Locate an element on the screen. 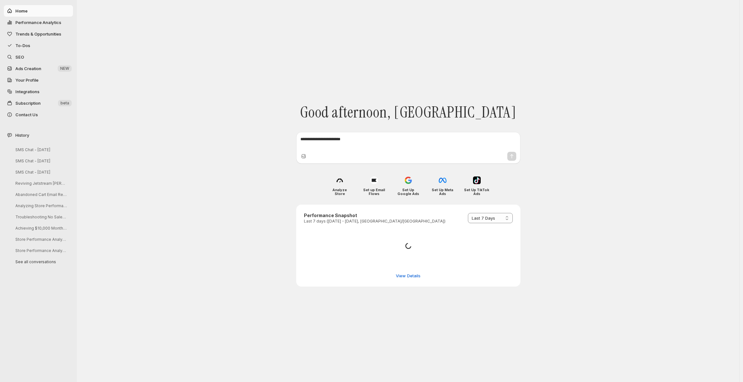 This screenshot has width=743, height=382. span: Ads Creation is located at coordinates (28, 69).